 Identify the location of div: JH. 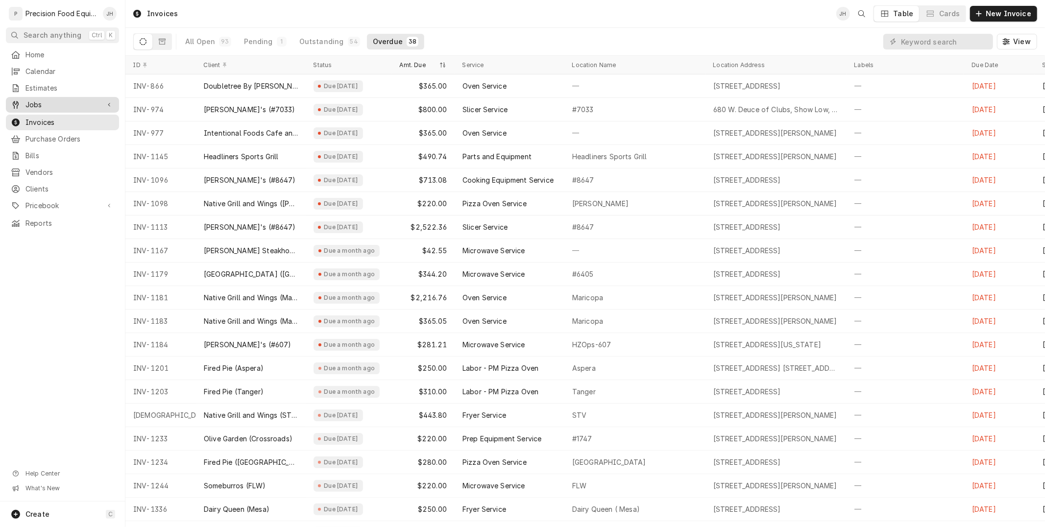
(843, 14).